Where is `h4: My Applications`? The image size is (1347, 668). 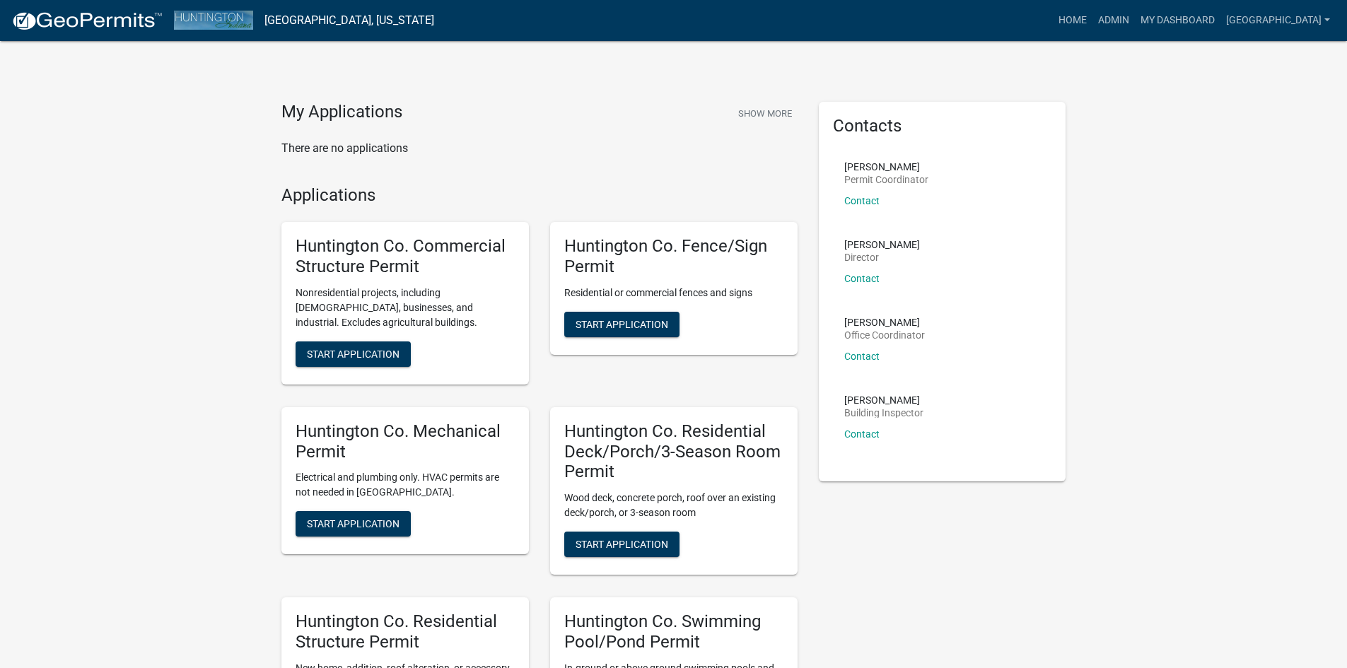 h4: My Applications is located at coordinates (342, 112).